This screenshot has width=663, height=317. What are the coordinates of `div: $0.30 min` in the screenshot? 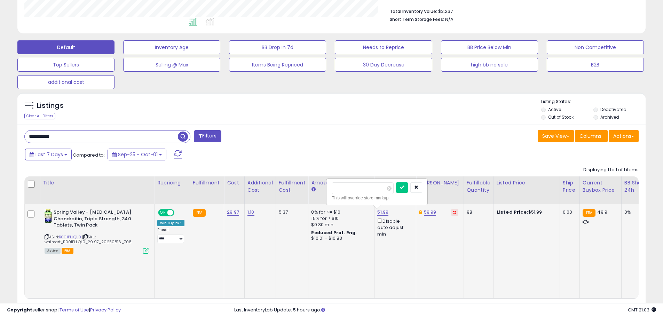 It's located at (340, 225).